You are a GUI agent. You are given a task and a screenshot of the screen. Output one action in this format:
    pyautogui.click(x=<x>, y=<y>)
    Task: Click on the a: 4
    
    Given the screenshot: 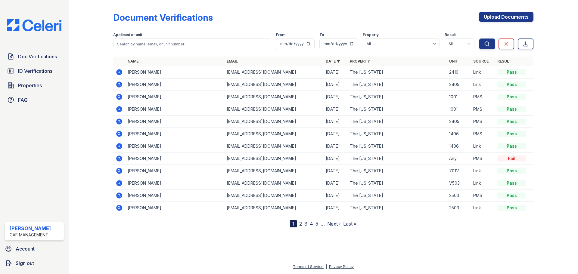 What is the action you would take?
    pyautogui.click(x=311, y=224)
    